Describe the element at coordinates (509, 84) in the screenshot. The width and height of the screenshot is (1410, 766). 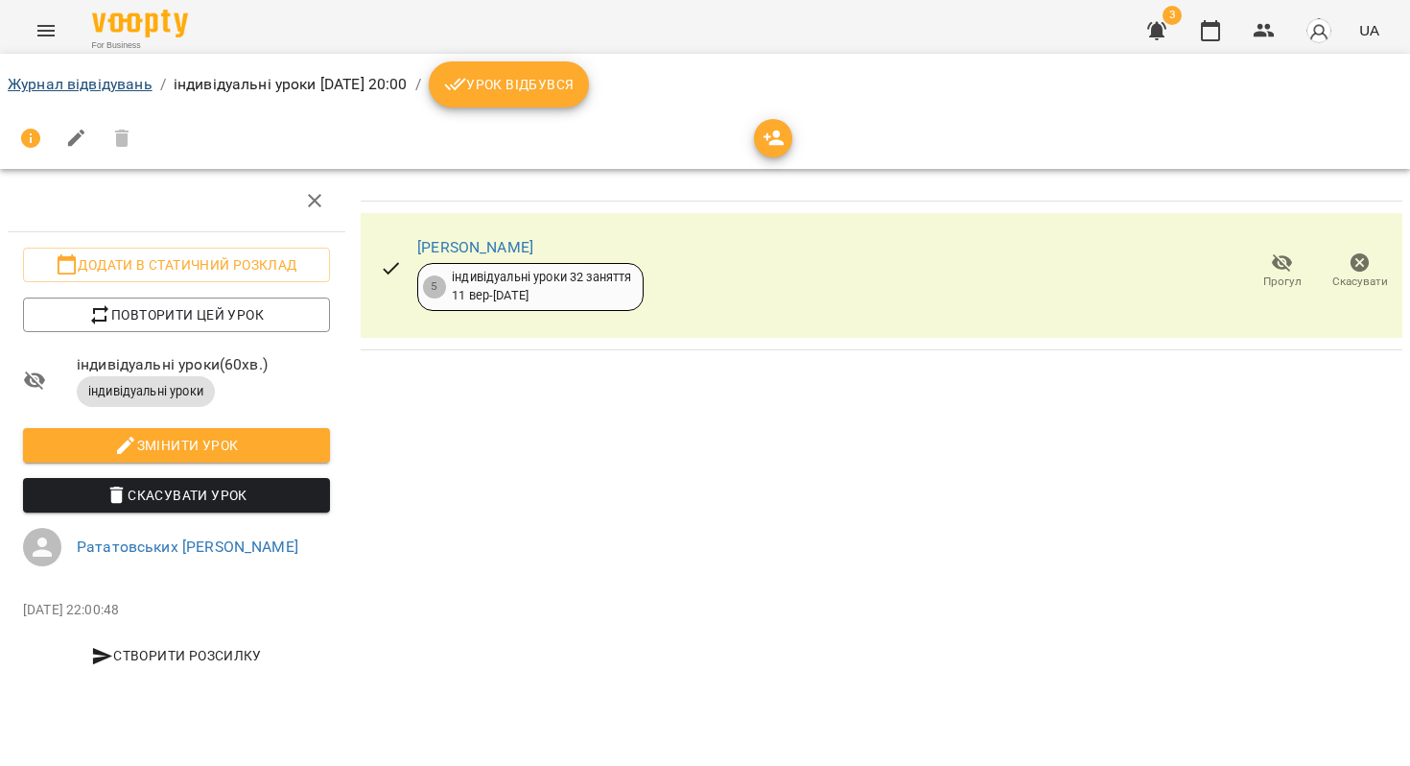
I see `button: Урок відбувся` at that location.